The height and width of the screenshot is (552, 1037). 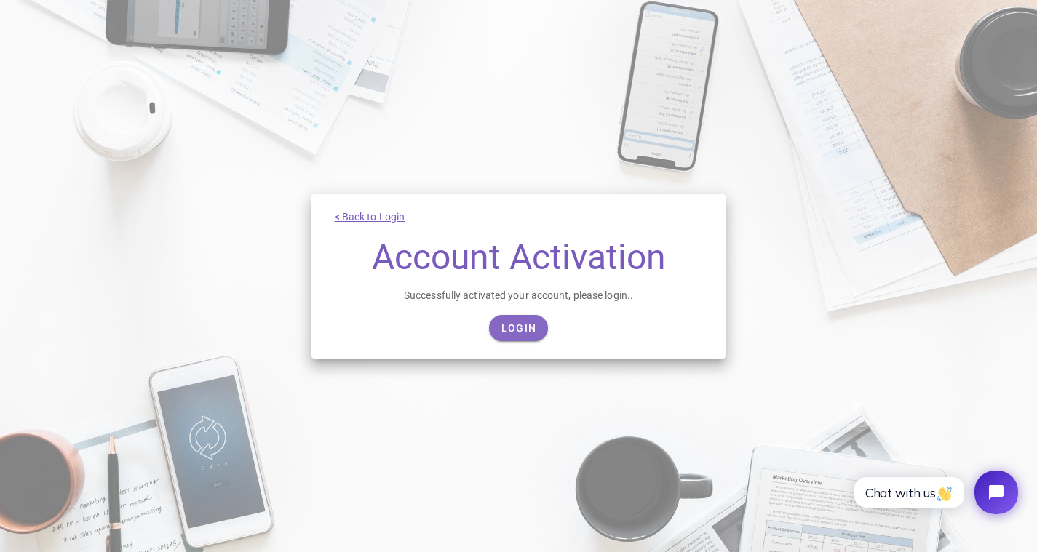 I want to click on div: Successfully activated your account, please login.., so click(x=519, y=295).